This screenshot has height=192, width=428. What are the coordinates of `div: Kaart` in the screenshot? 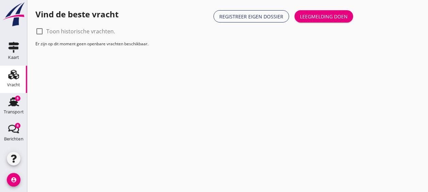 It's located at (14, 57).